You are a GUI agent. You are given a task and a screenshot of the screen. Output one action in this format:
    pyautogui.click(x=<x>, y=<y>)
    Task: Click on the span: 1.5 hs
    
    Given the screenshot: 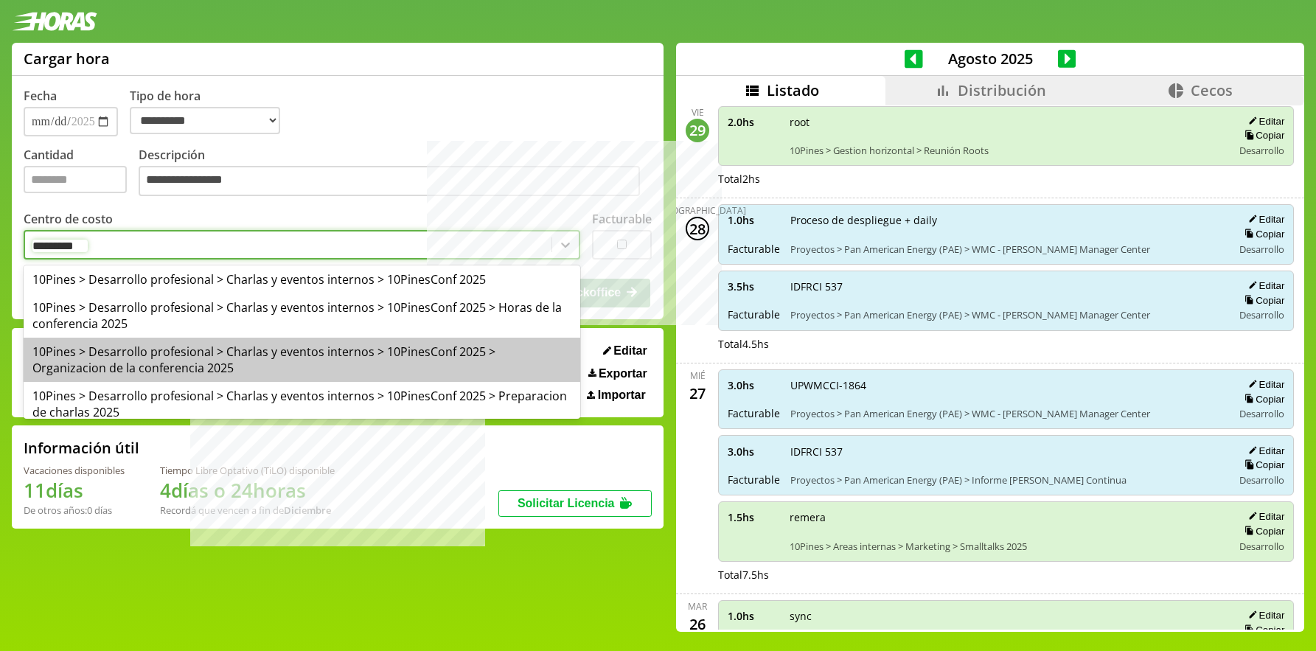 What is the action you would take?
    pyautogui.click(x=753, y=517)
    